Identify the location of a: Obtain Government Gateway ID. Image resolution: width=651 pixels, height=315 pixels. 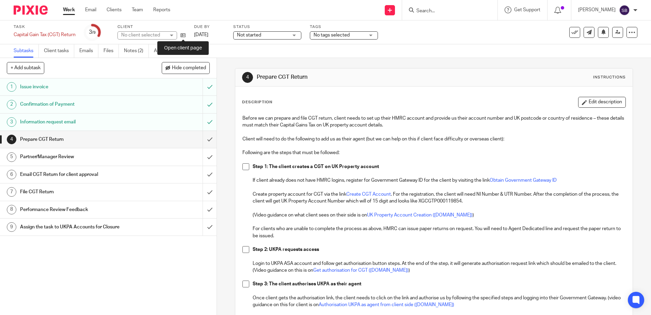
(523, 180).